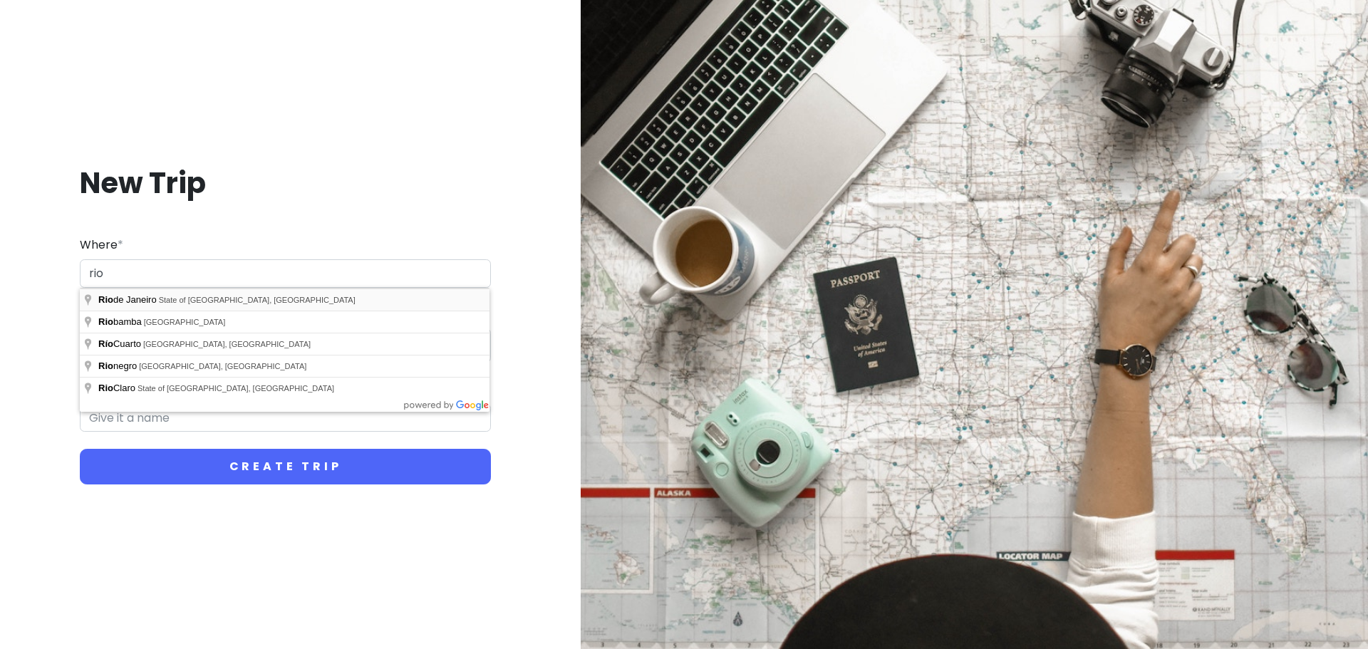 The image size is (1368, 649). Describe the element at coordinates (285, 467) in the screenshot. I see `button: Create Trip` at that location.